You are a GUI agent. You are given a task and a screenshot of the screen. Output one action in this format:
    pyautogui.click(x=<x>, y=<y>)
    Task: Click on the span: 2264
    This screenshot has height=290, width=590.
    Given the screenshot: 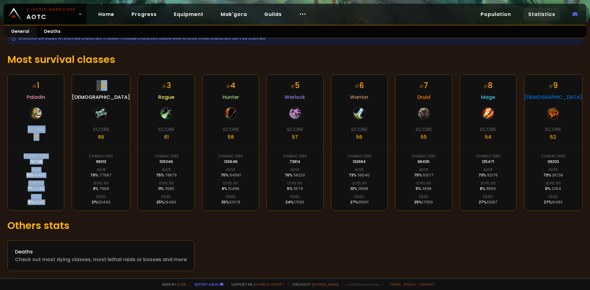 What is the action you would take?
    pyautogui.click(x=556, y=189)
    